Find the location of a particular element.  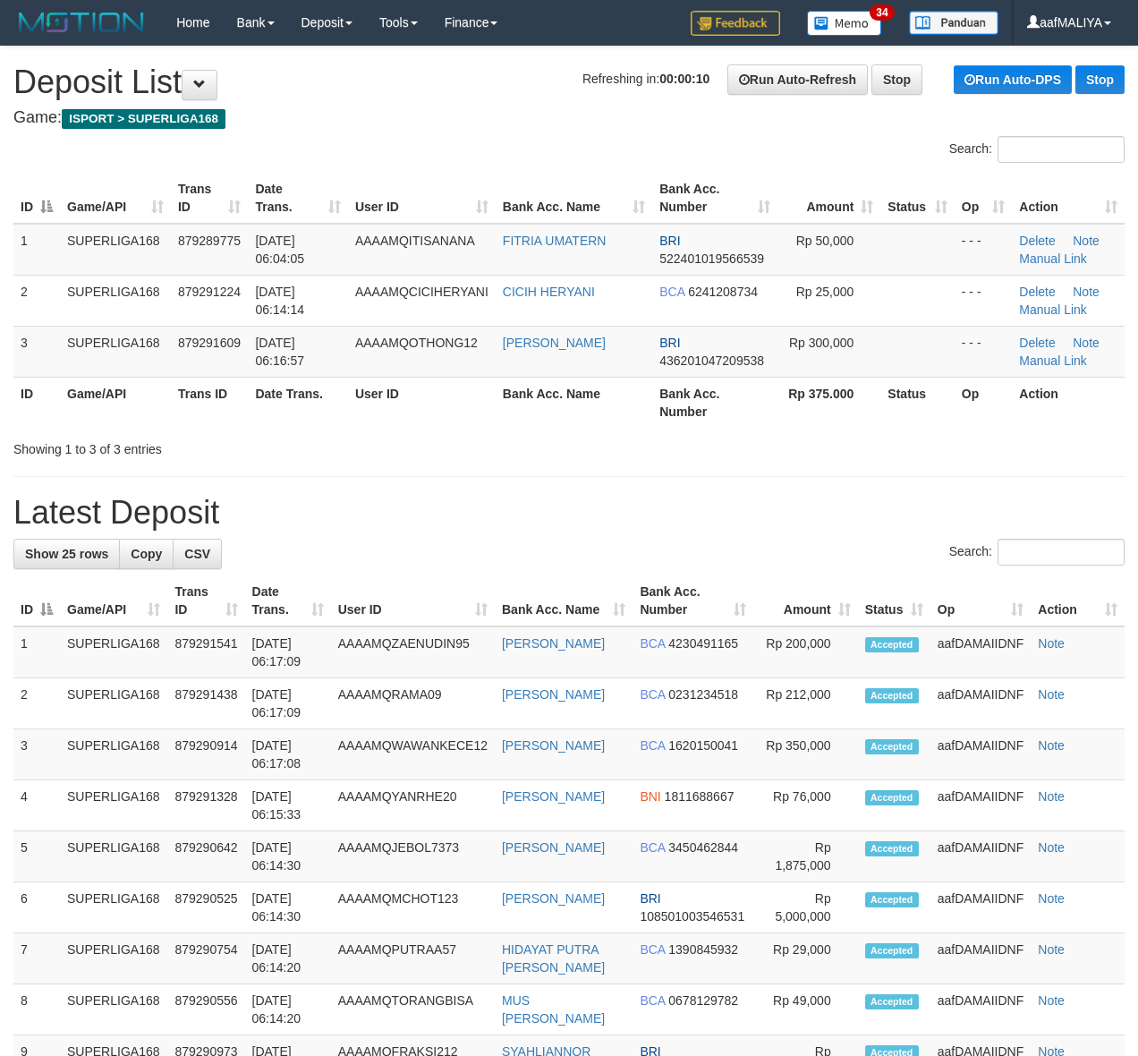

div: Showing 1 to 3 of 3 entries is located at coordinates (237, 446).